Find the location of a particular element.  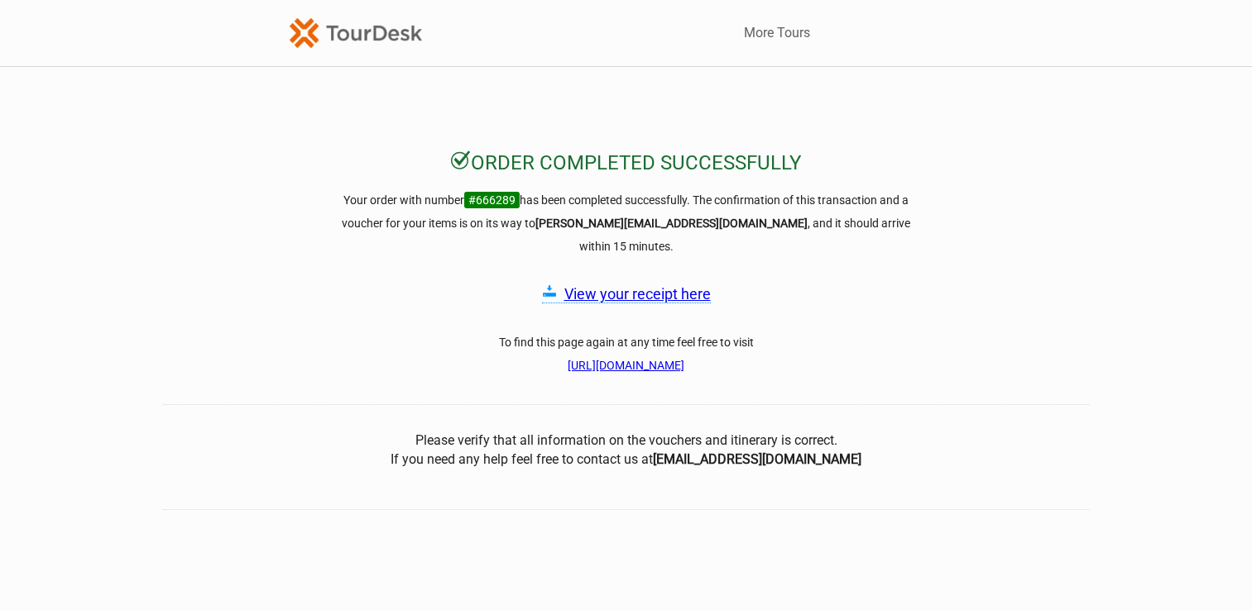

span: #666289 is located at coordinates (491, 200).